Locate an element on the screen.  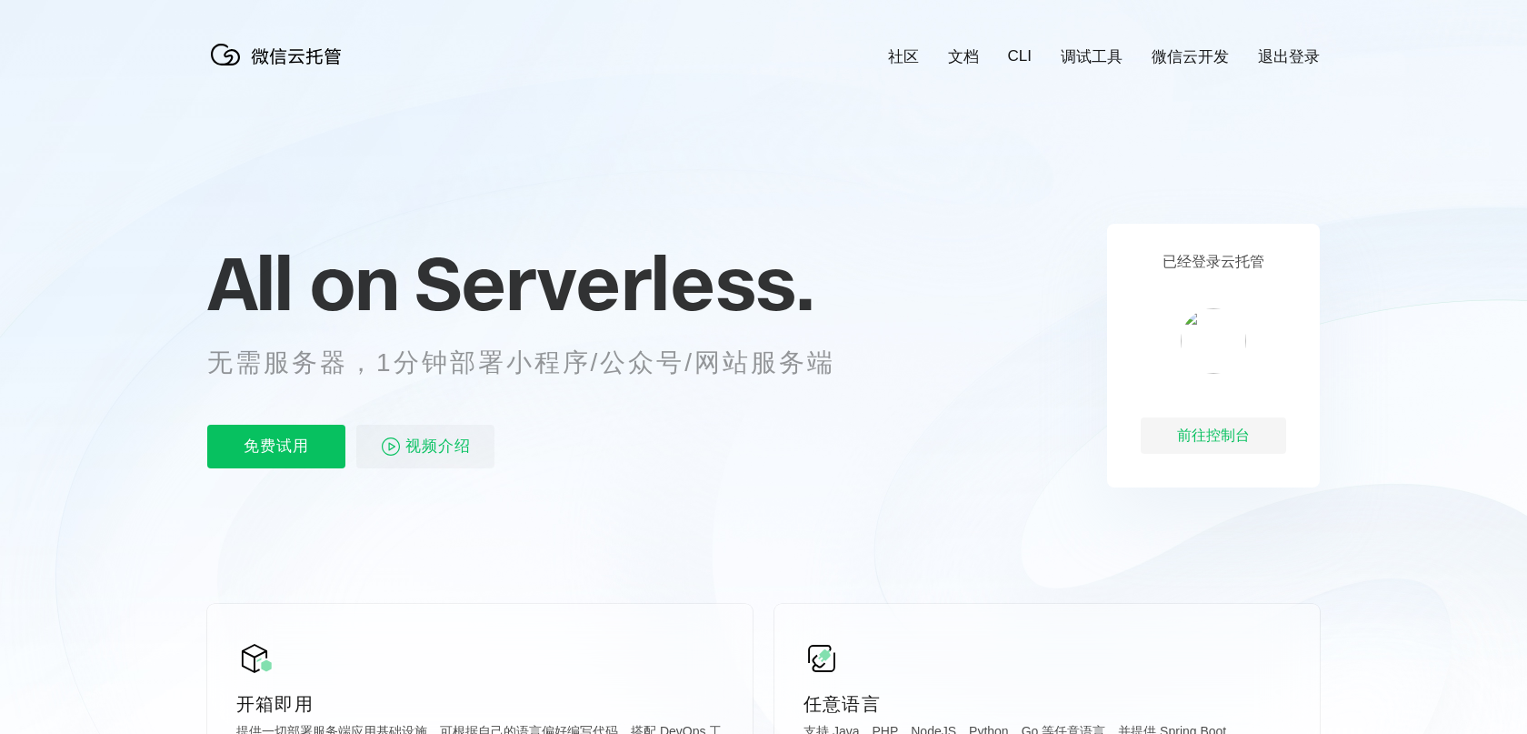
a: 微信云开发 is located at coordinates (1190, 56).